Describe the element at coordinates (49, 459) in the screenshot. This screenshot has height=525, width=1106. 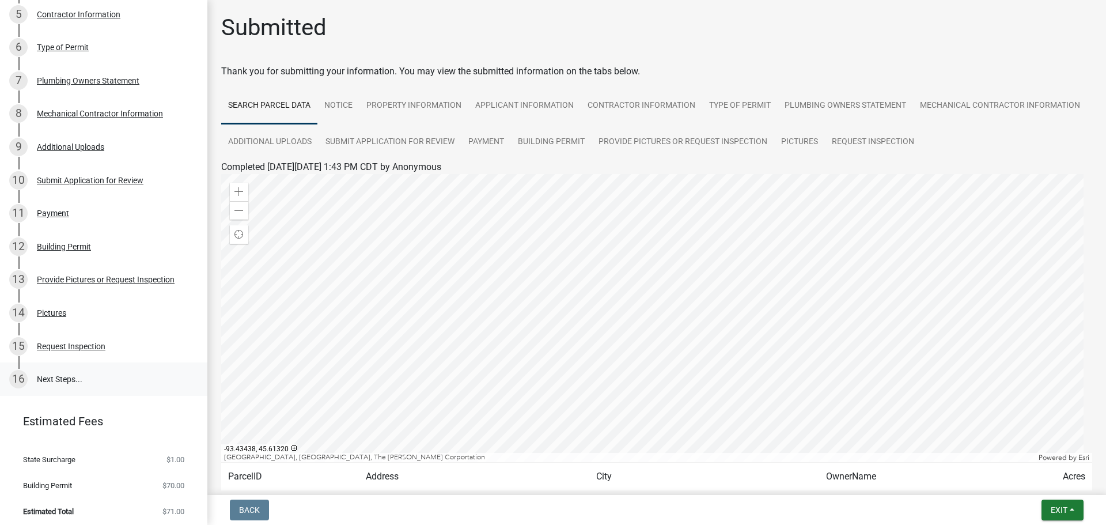
I see `span: State Surcharge` at that location.